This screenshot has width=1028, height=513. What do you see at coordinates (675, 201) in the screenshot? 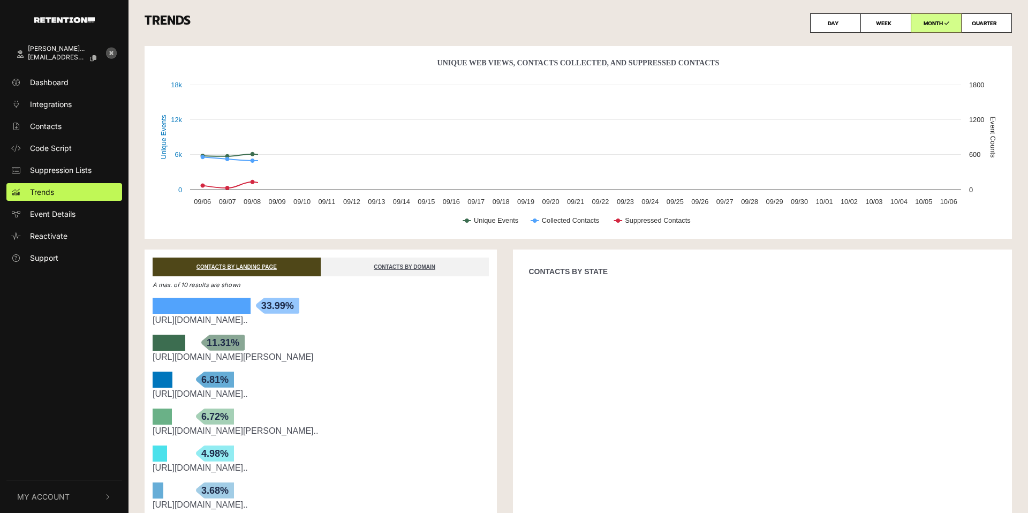
I see `text: 09/25` at bounding box center [675, 201].